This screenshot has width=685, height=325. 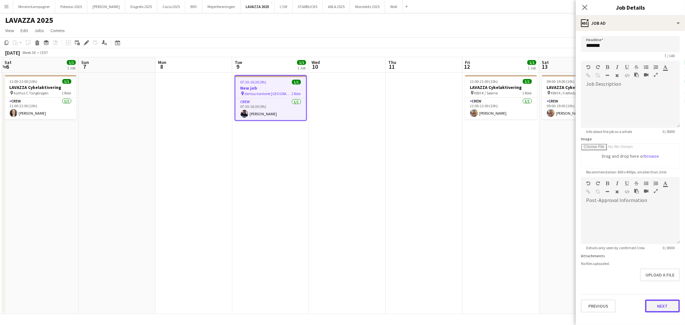 I want to click on div: 11:00-21:00 (10h)1/1LAVAZZA Cykelaktivering Aarhus C Tangkrogen1 RoleCrew1/111:00-21:00 (10h)[PER..., so click(x=40, y=97).